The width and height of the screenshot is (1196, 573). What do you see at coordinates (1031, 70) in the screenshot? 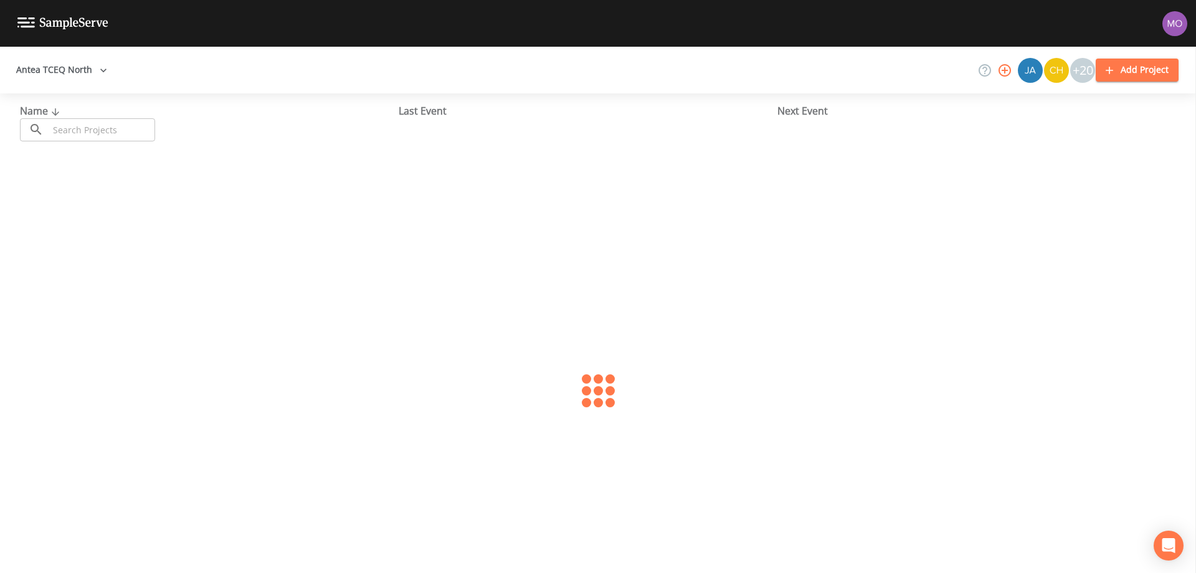
I see `div: James Whitmire` at bounding box center [1031, 70].